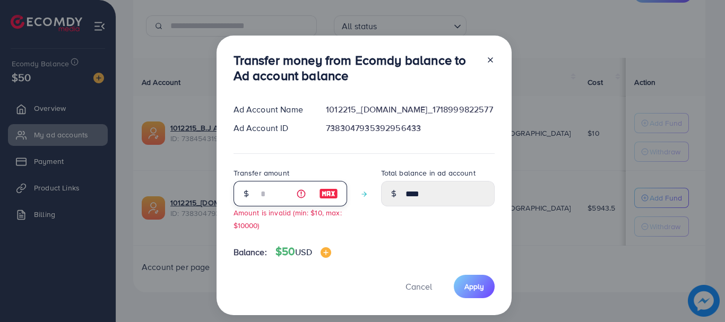 The image size is (725, 322). What do you see at coordinates (303, 252) in the screenshot?
I see `h4: $50` at bounding box center [303, 252].